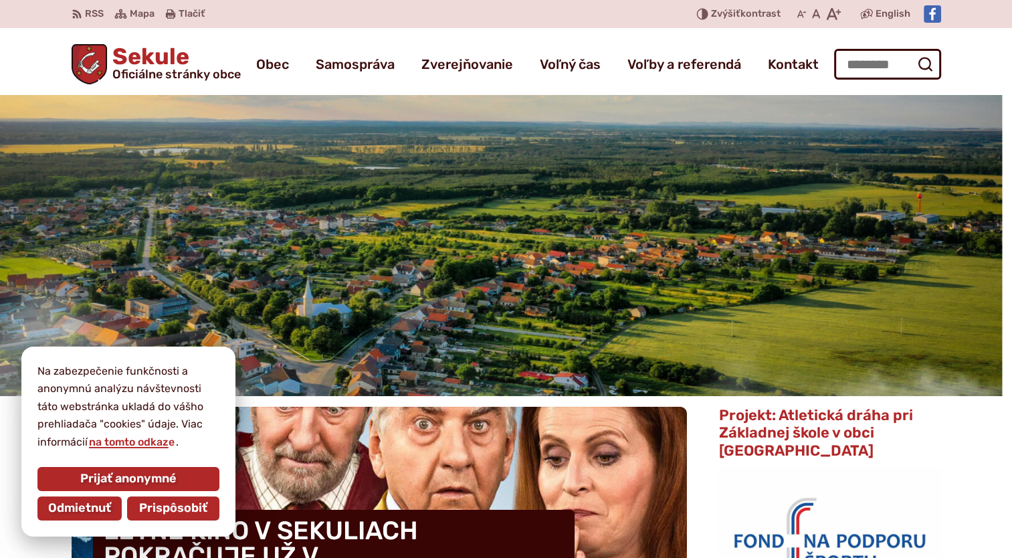 The height and width of the screenshot is (558, 1012). I want to click on span: Tlačiť, so click(191, 14).